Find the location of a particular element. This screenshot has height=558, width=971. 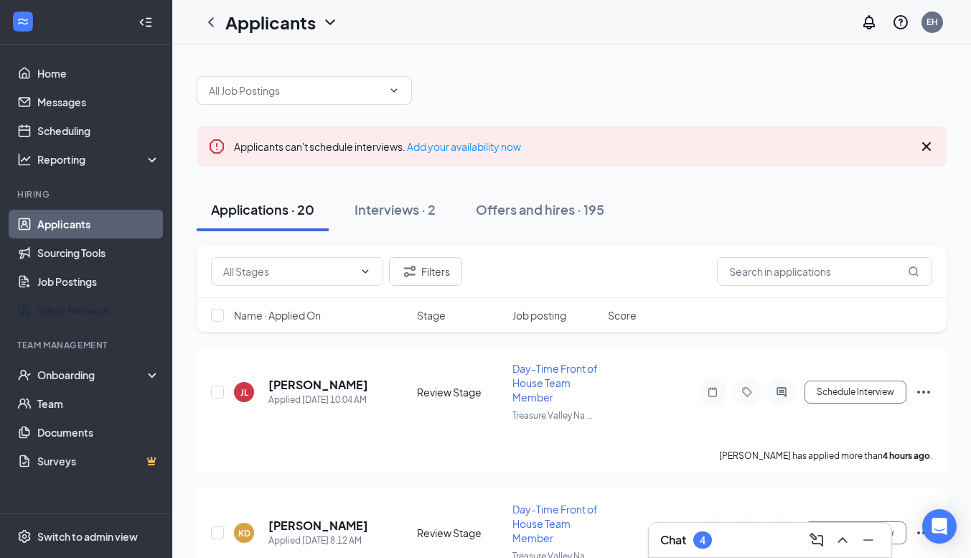

svg: Collapse is located at coordinates (146, 22).